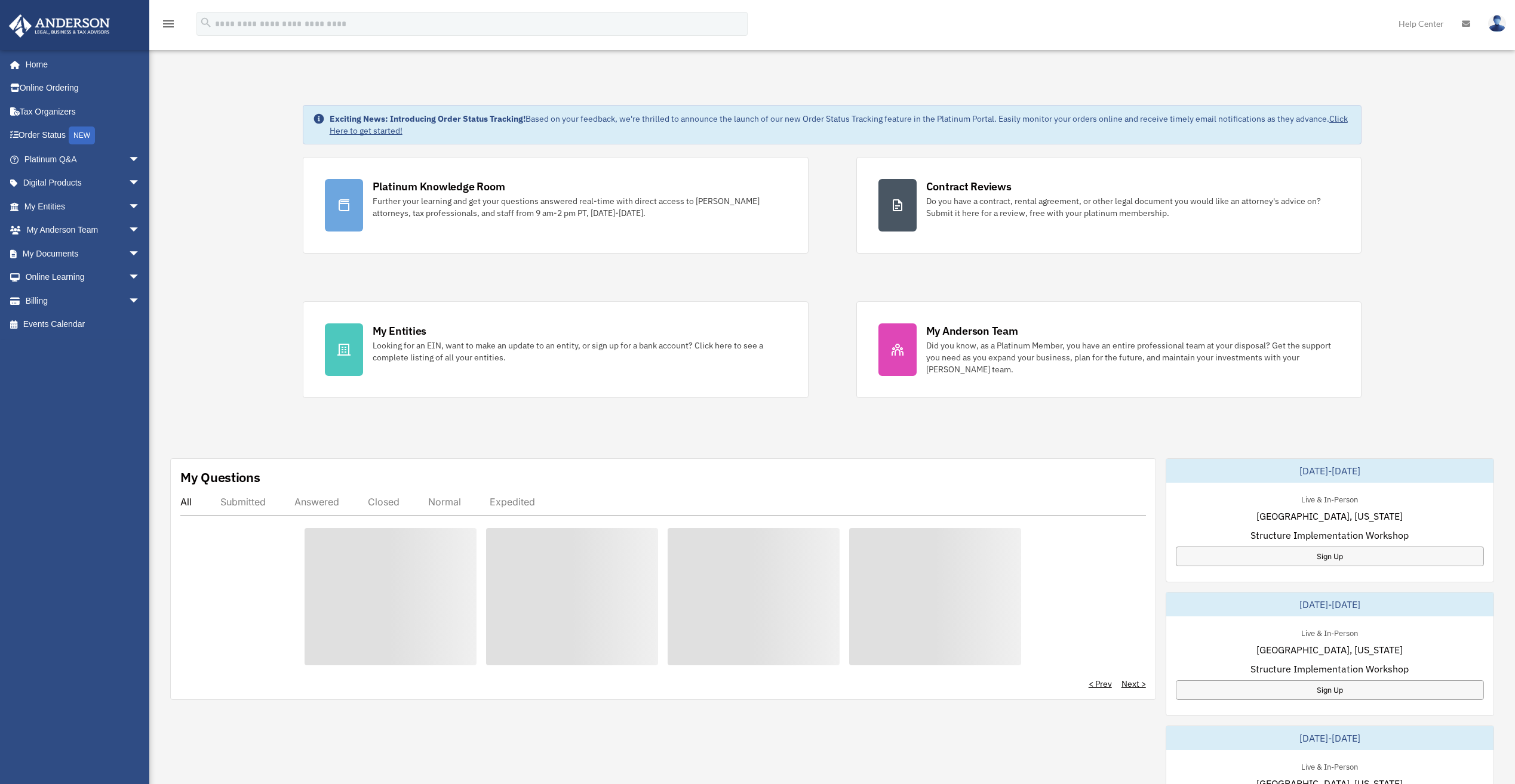  I want to click on div: Based on your feedback, we're thrilled to announce the launch of our new Order Status Tracking fe..., so click(840, 125).